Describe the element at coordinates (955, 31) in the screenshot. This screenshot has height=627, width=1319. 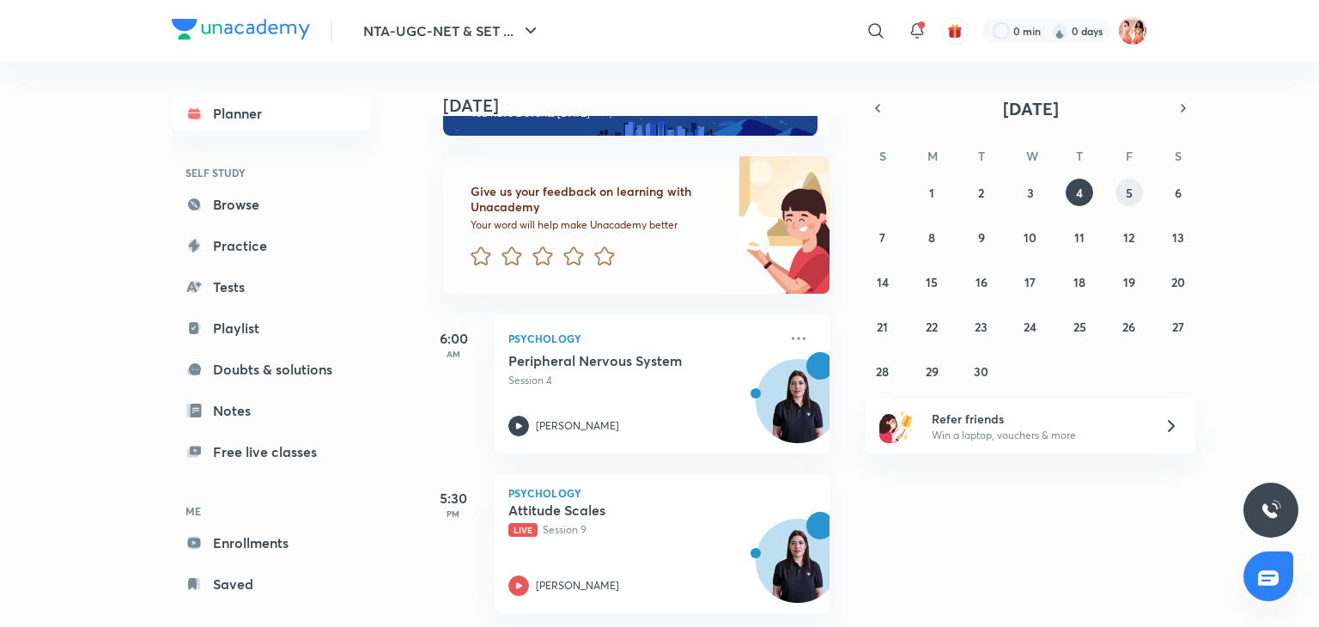
I see `img: avatar` at that location.